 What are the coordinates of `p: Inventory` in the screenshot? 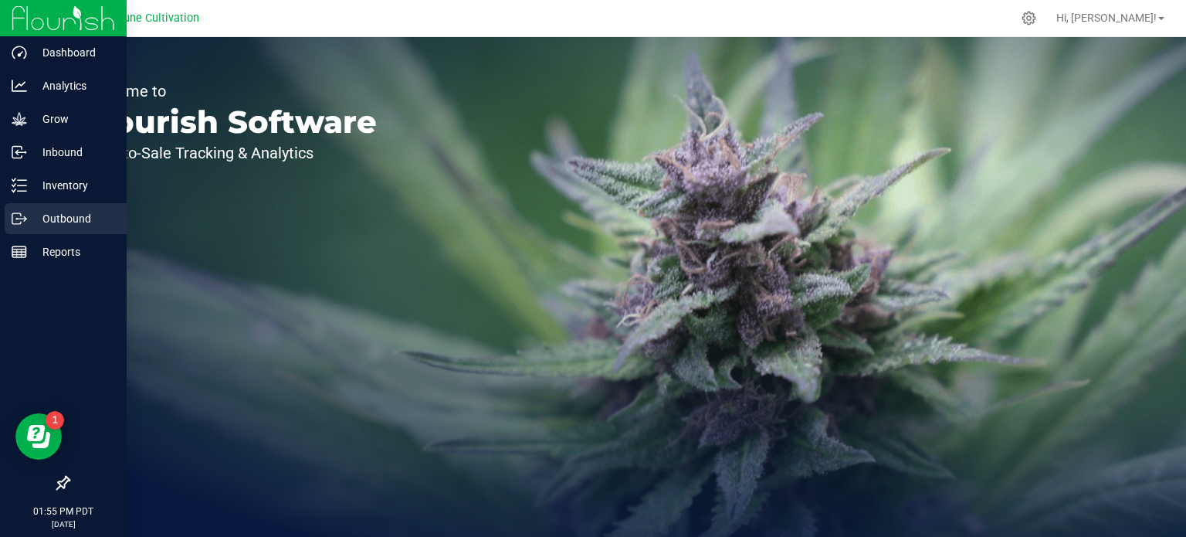 It's located at (73, 185).